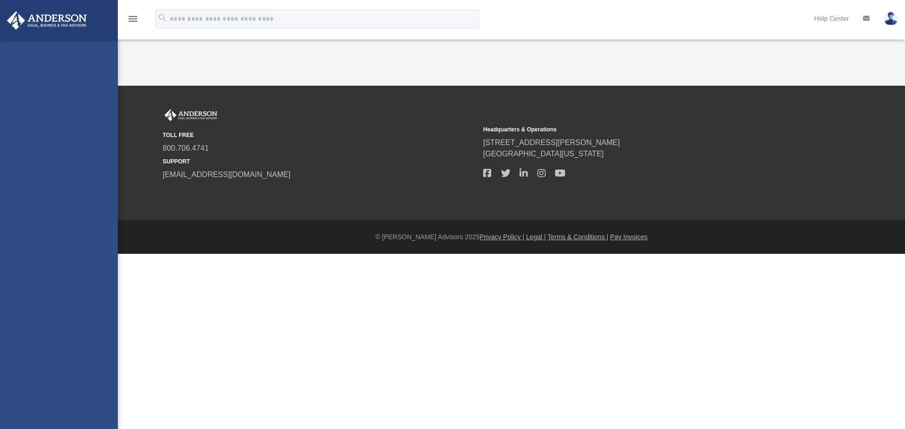  I want to click on i: search, so click(163, 18).